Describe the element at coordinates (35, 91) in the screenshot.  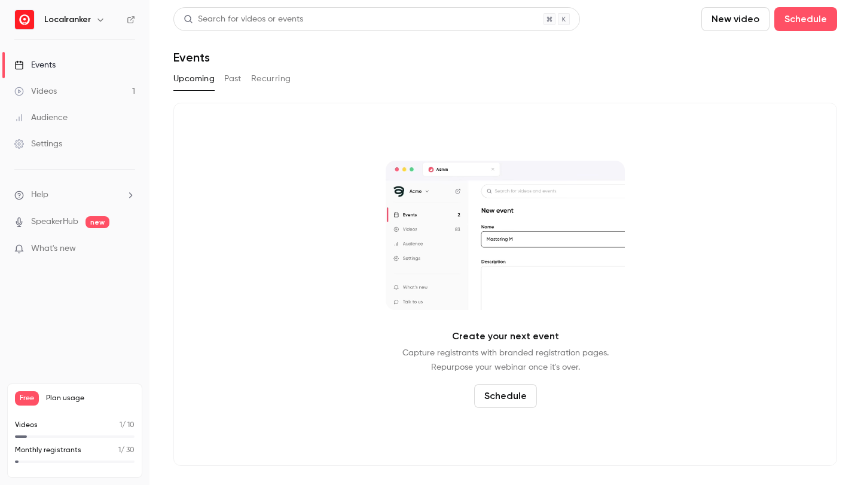
I see `div: Videos` at that location.